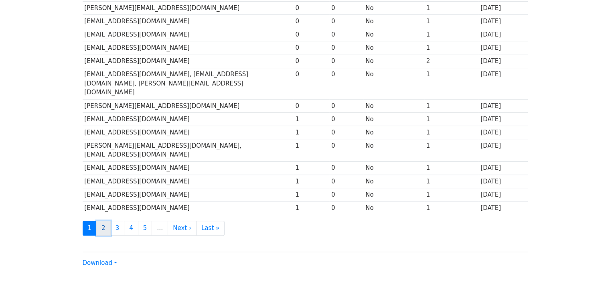  I want to click on td: 2, so click(451, 61).